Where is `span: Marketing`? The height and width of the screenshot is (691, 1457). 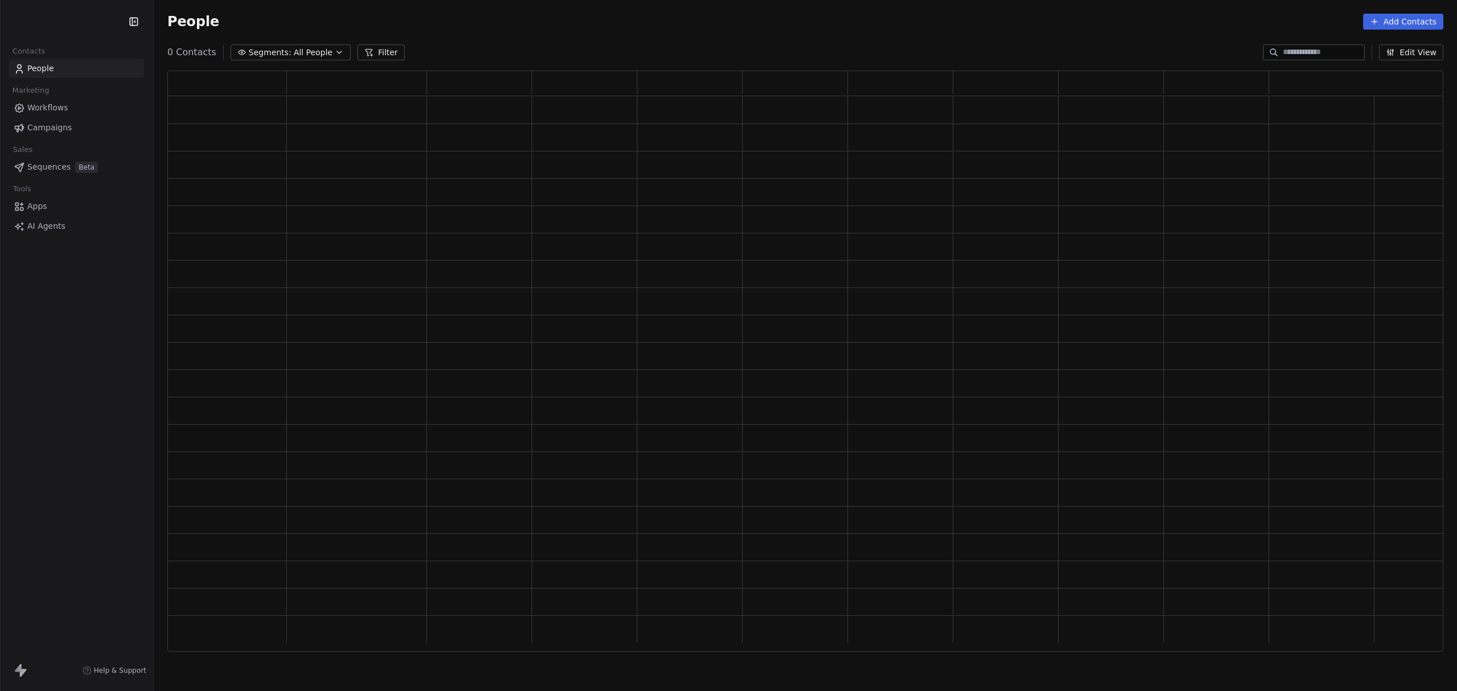
span: Marketing is located at coordinates (31, 90).